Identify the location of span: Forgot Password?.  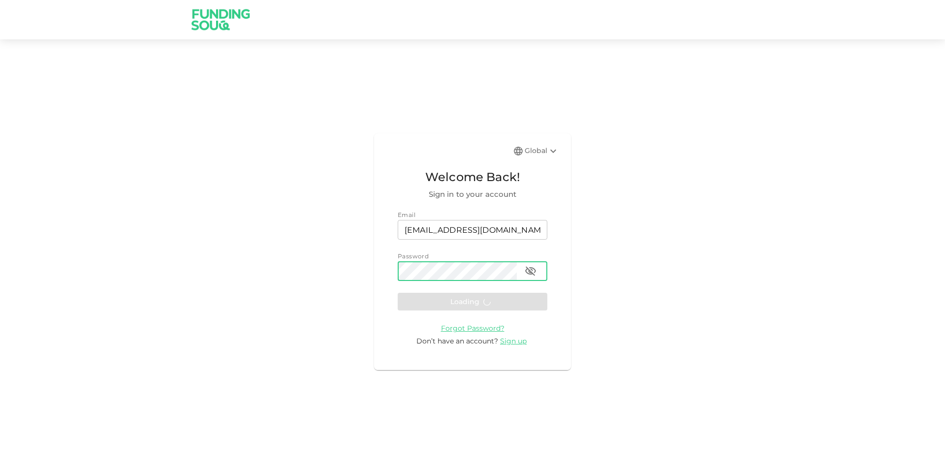
(473, 328).